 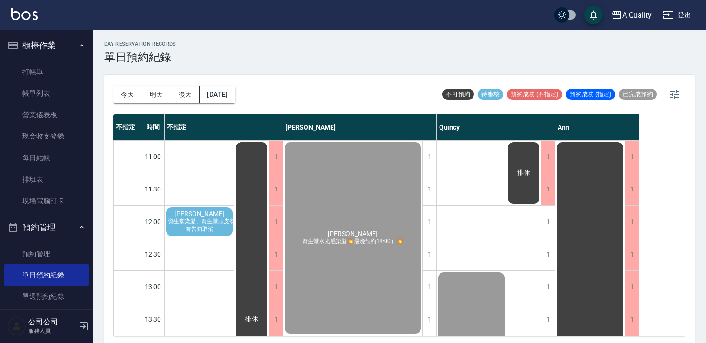 I want to click on a: 排班表, so click(x=46, y=179).